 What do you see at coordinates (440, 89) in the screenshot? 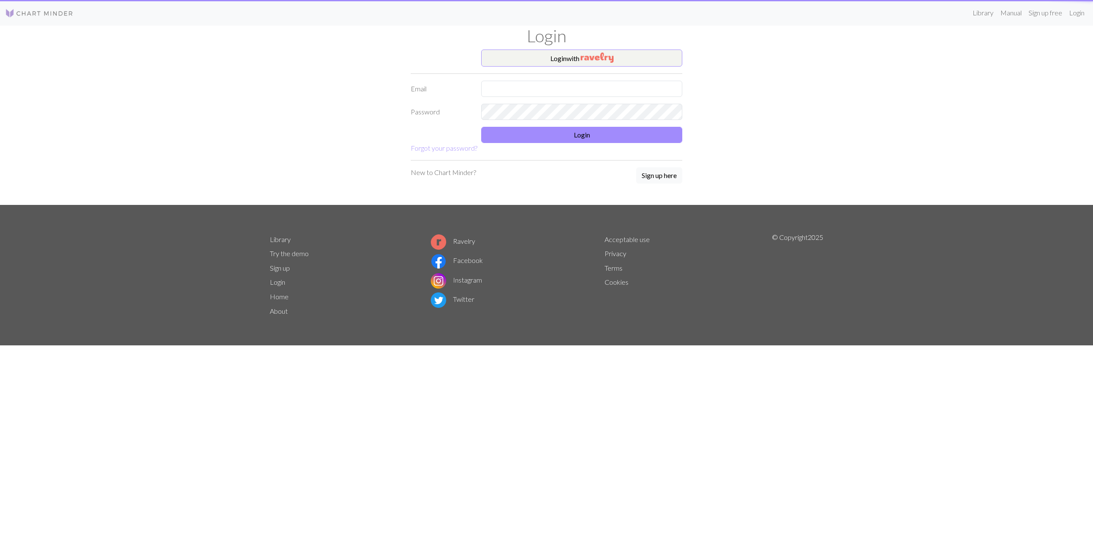
I see `label: Email` at bounding box center [440, 89].